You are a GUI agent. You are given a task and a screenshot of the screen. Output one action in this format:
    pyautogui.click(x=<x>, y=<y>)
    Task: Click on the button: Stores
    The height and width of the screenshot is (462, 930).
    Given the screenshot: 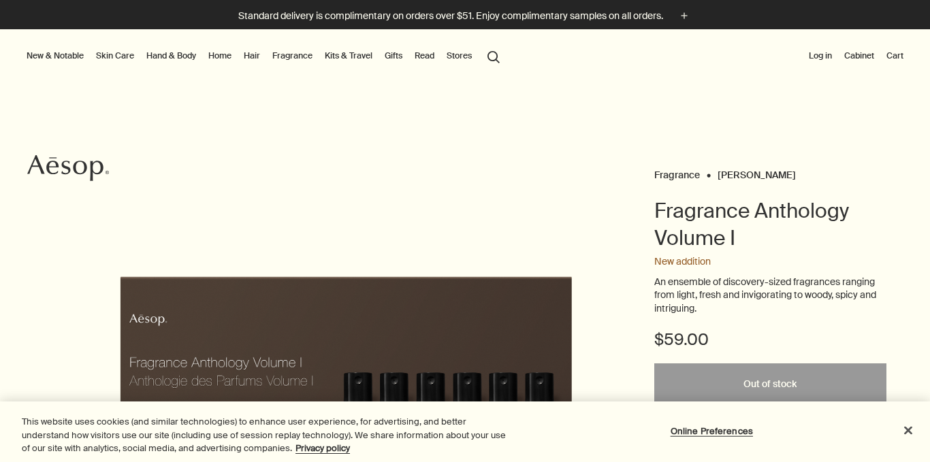 What is the action you would take?
    pyautogui.click(x=459, y=56)
    